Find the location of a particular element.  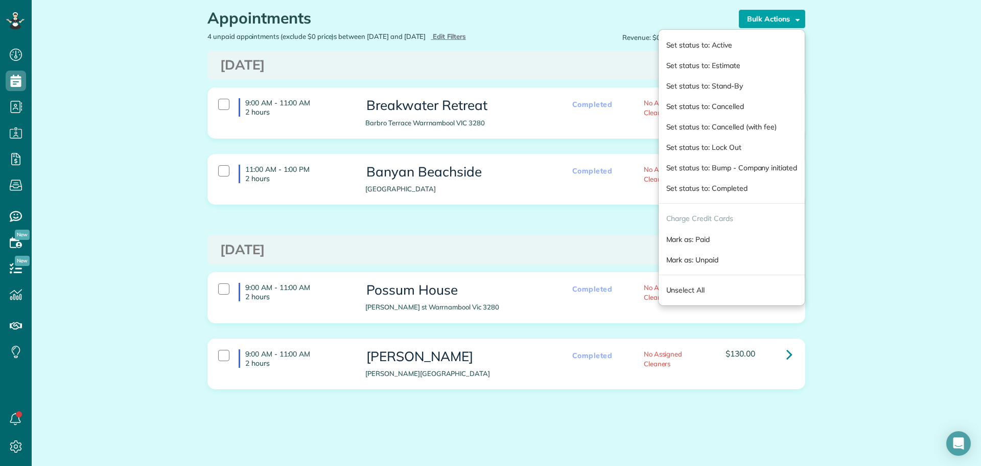

a: Edit Filters is located at coordinates (448, 36).